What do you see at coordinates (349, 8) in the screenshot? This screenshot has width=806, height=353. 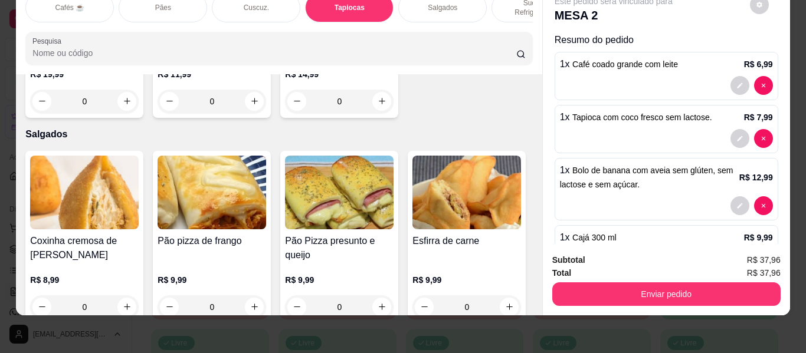 I see `p: Tapiocas` at bounding box center [349, 8].